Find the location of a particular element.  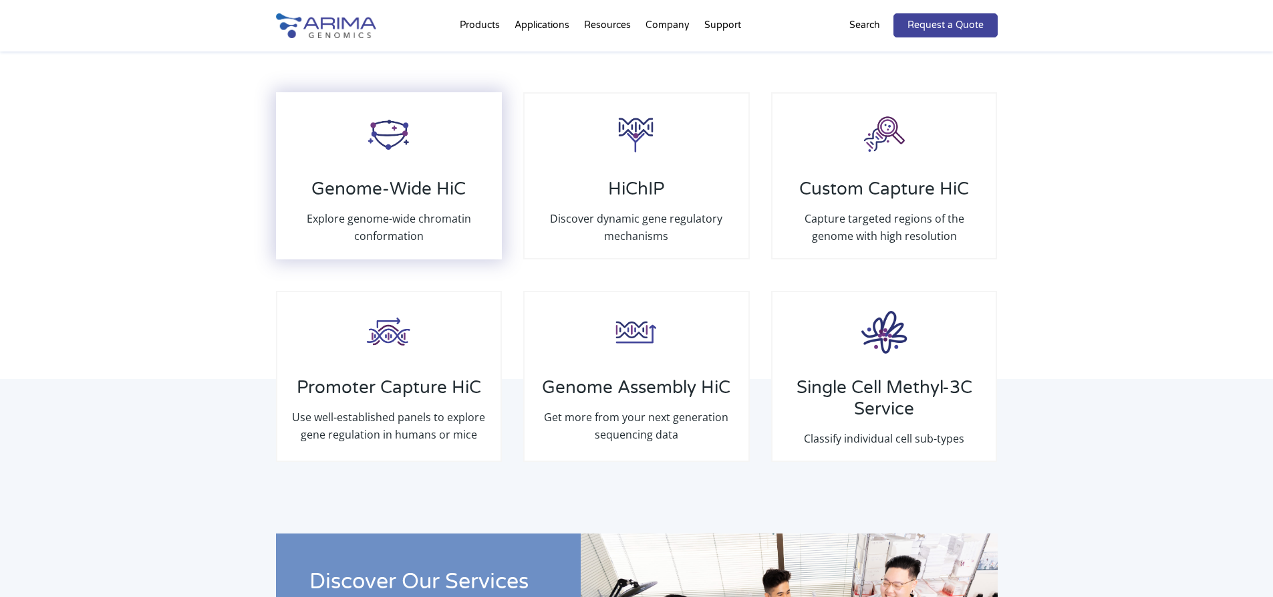

img: HiC_Icon_Arima-Genomics.png is located at coordinates (389, 134).